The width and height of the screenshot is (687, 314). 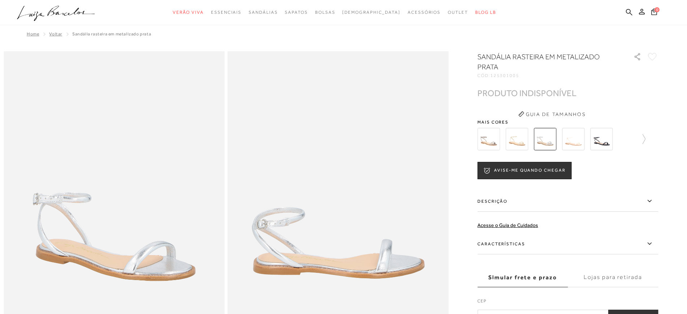 What do you see at coordinates (524, 171) in the screenshot?
I see `button: AVISE-ME QUANDO CHEGAR` at bounding box center [524, 171].